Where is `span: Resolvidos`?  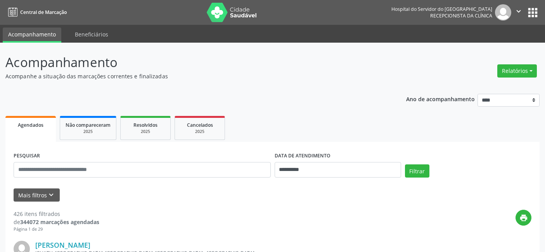 span: Resolvidos is located at coordinates (145, 125).